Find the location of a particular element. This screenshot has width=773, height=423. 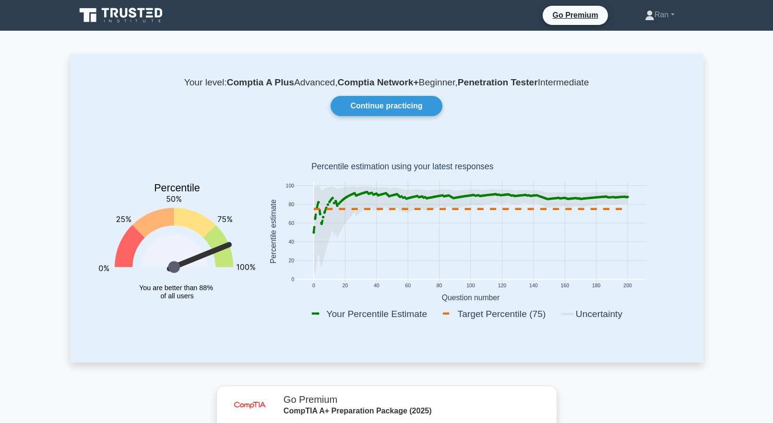

text: 160 is located at coordinates (565, 286).